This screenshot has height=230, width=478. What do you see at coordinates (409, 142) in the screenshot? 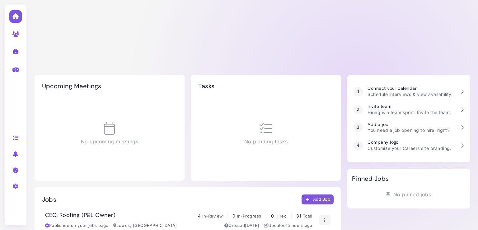
I see `h3: Company logo` at bounding box center [409, 142].